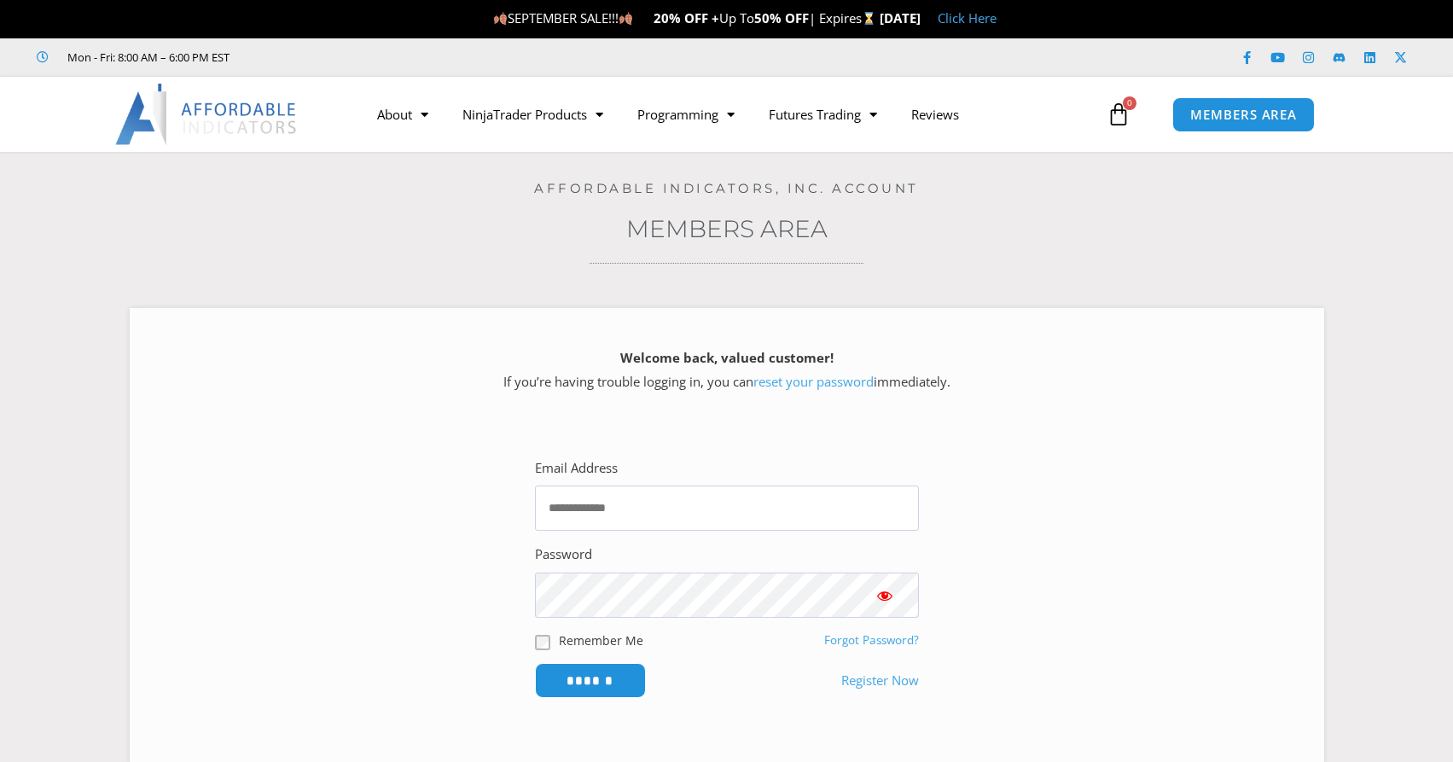 Image resolution: width=1453 pixels, height=762 pixels. What do you see at coordinates (781, 18) in the screenshot?
I see `strong: 50% OFF` at bounding box center [781, 18].